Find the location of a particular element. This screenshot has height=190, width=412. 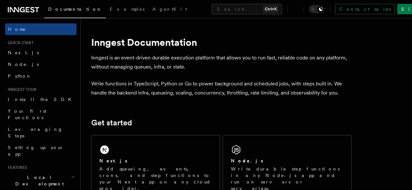

span: Node.js is located at coordinates (23, 64).